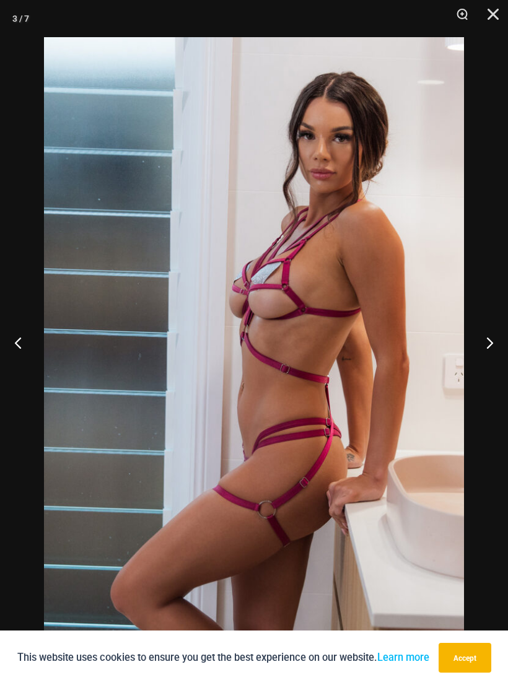 The width and height of the screenshot is (508, 685). What do you see at coordinates (223, 657) in the screenshot?
I see `p: This website uses cookies to ensure you get the best experience on our website.` at bounding box center [223, 657].